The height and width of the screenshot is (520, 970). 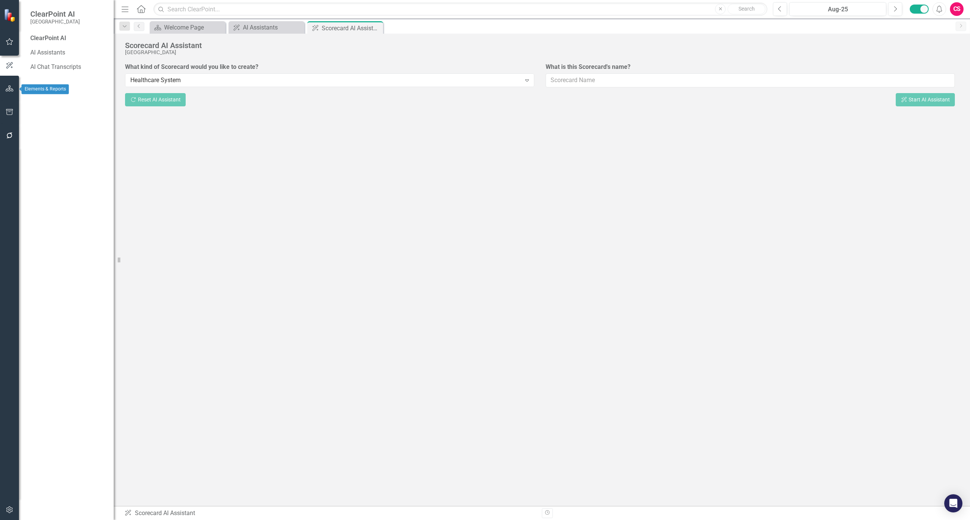 What do you see at coordinates (55, 14) in the screenshot?
I see `span: ClearPoint AI` at bounding box center [55, 14].